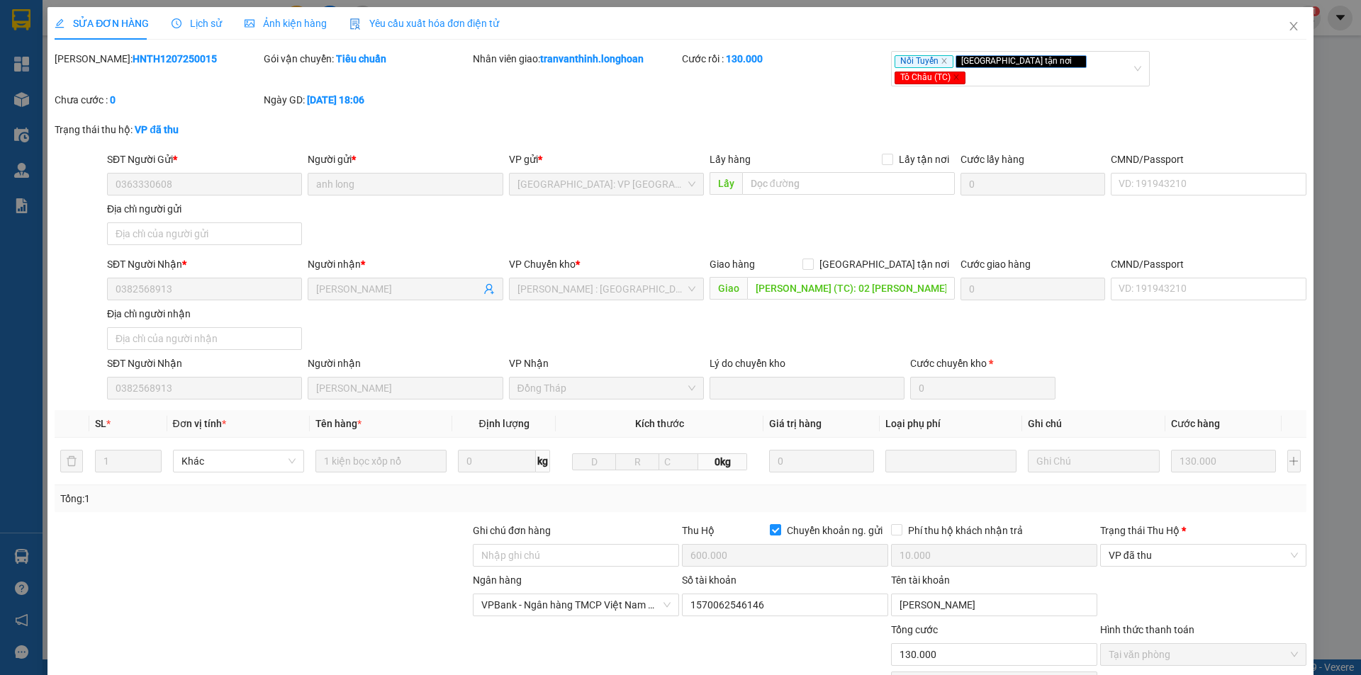  I want to click on th: Loại phụ phí, so click(950, 424).